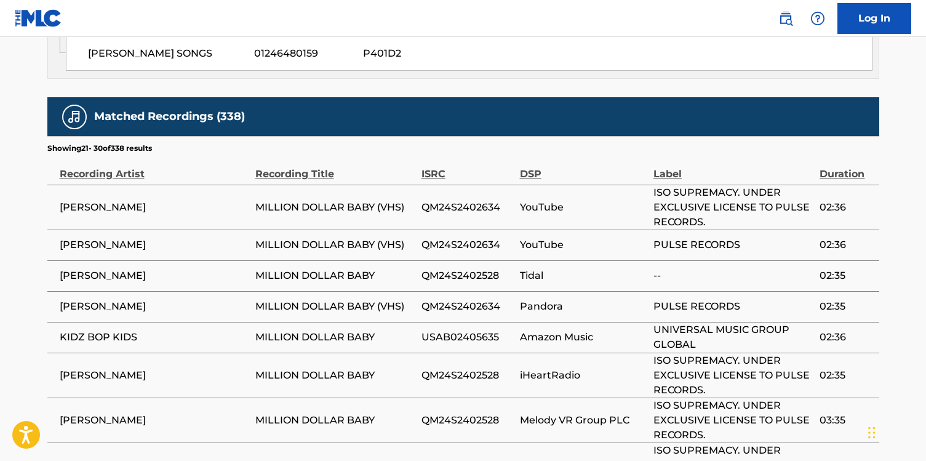 The height and width of the screenshot is (461, 926). What do you see at coordinates (846, 420) in the screenshot?
I see `span: 03:35` at bounding box center [846, 420].